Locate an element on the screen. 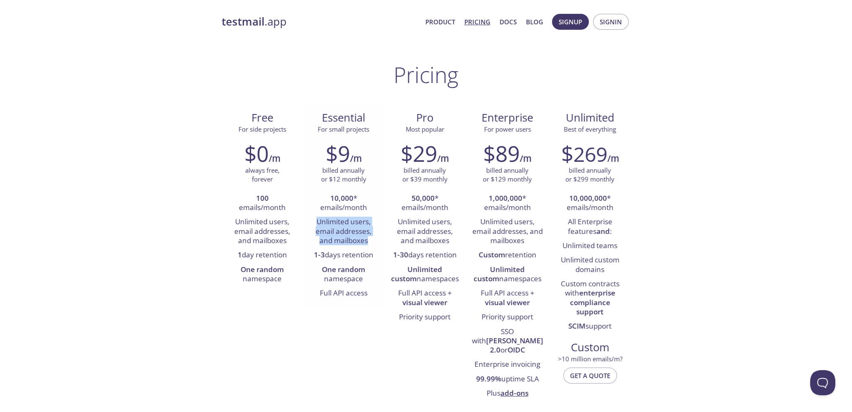  span: Most popular is located at coordinates (425, 129).